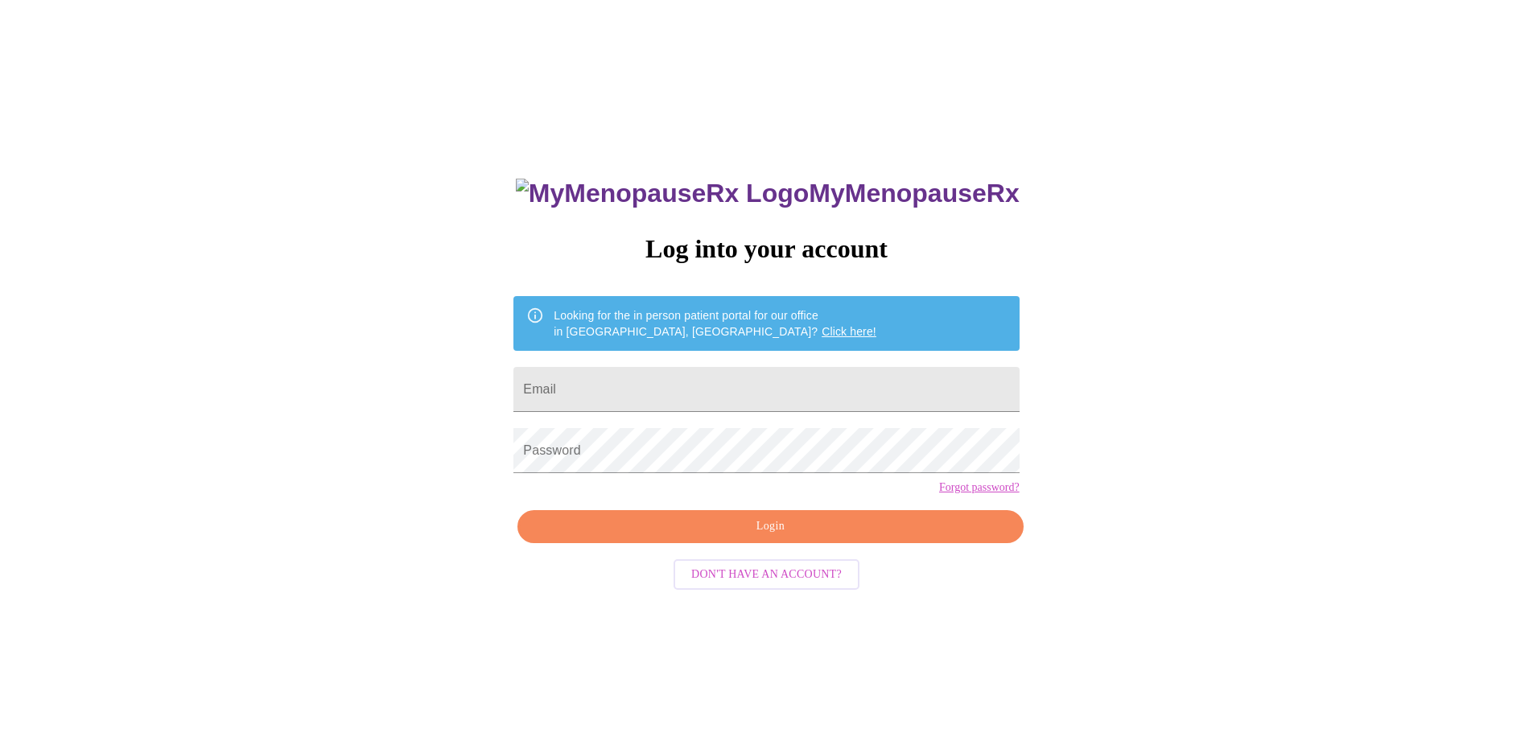 The image size is (1533, 733). Describe the element at coordinates (766, 575) in the screenshot. I see `span: Don't have an account?` at that location.